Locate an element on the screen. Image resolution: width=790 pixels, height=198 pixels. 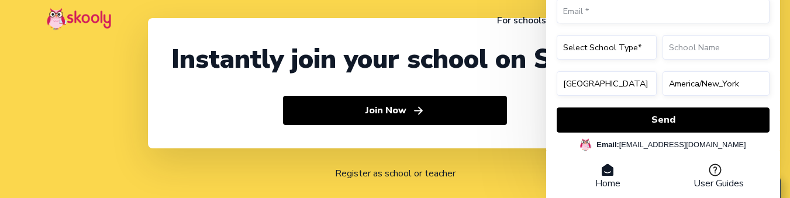
ion-icon: arrow forward outline is located at coordinates (418, 110).